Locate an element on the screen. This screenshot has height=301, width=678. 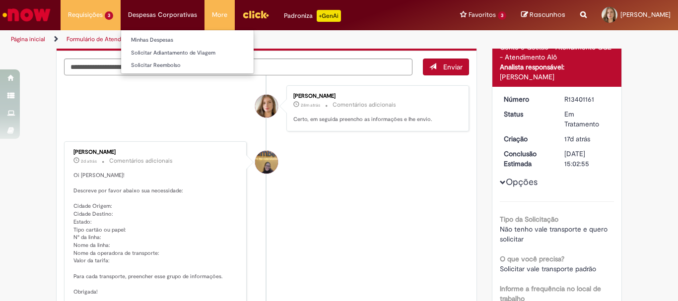
span: Despesas Corporativas is located at coordinates (162, 15).